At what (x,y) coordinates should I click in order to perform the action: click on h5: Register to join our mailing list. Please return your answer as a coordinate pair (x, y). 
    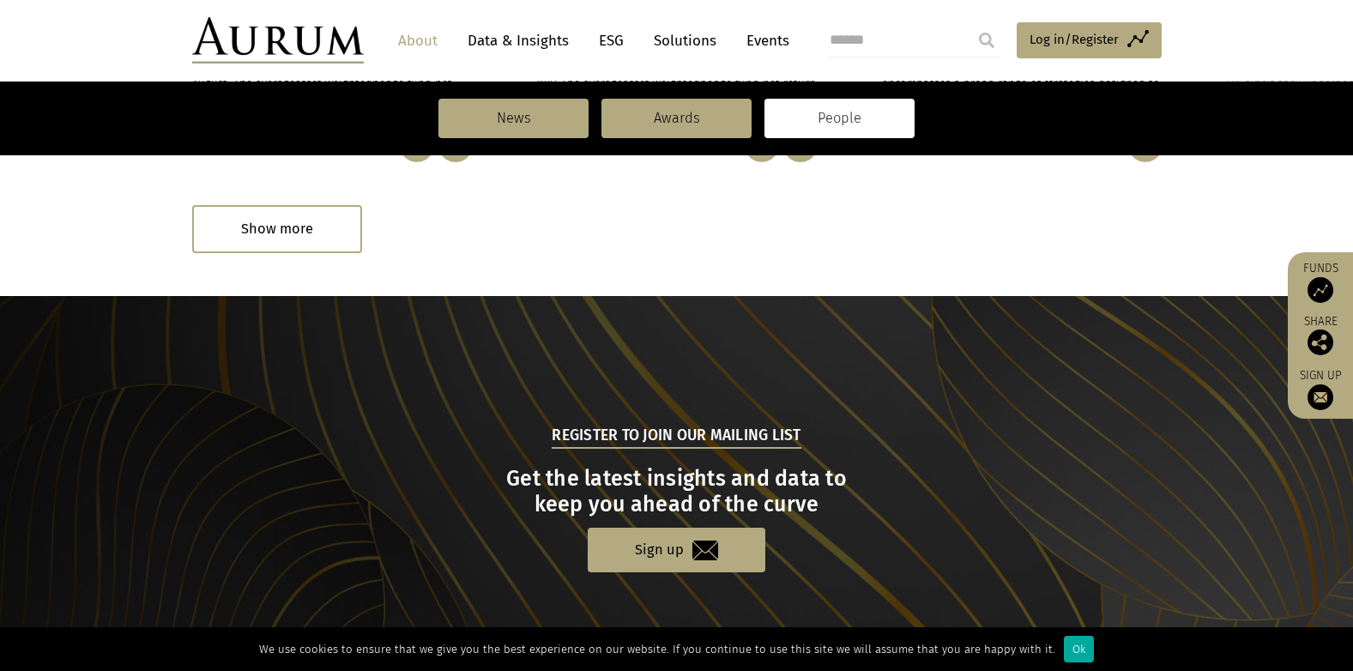
    Looking at the image, I should click on (676, 437).